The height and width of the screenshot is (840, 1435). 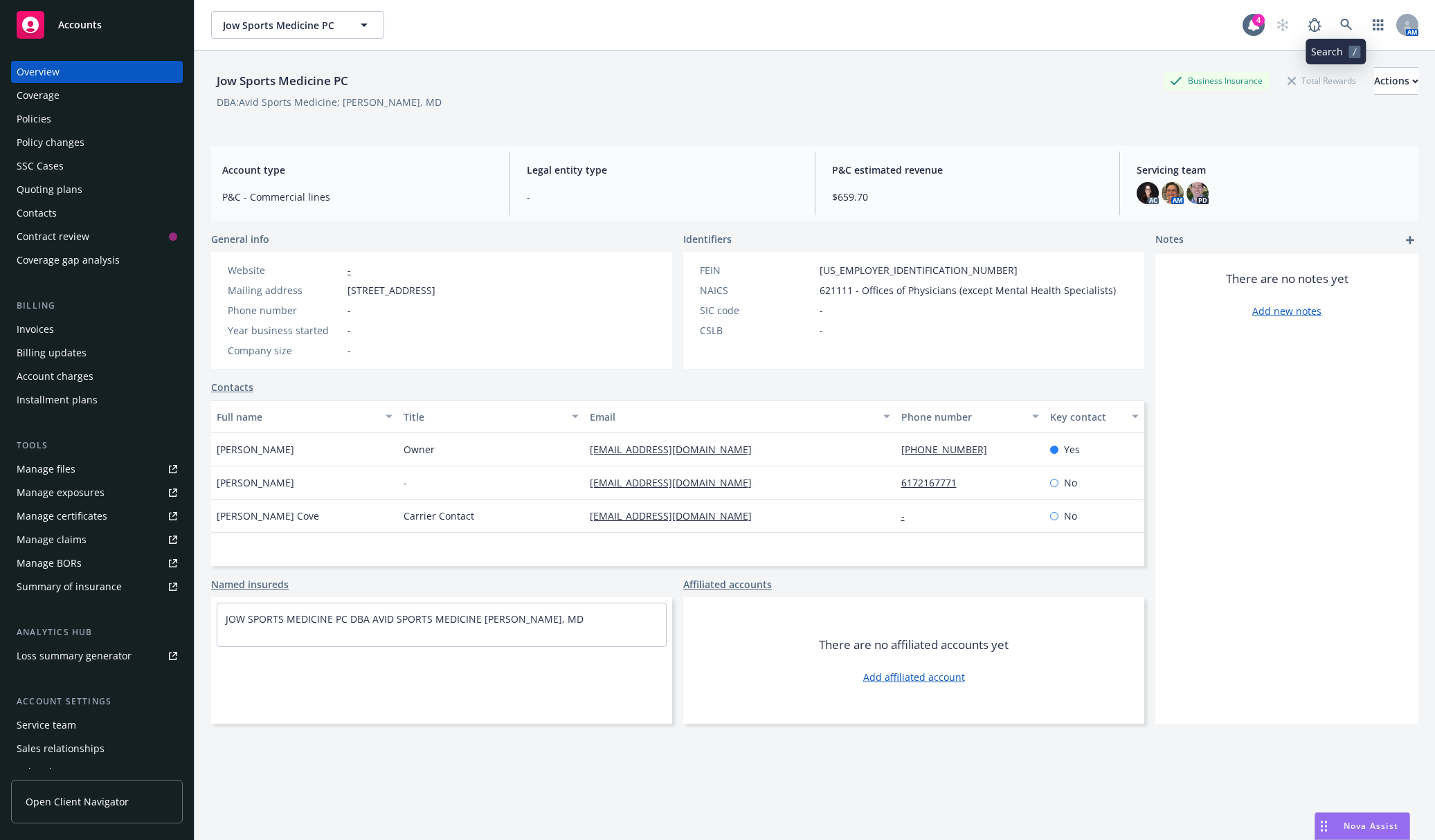 What do you see at coordinates (1259, 19) in the screenshot?
I see `div: 4` at bounding box center [1259, 19].